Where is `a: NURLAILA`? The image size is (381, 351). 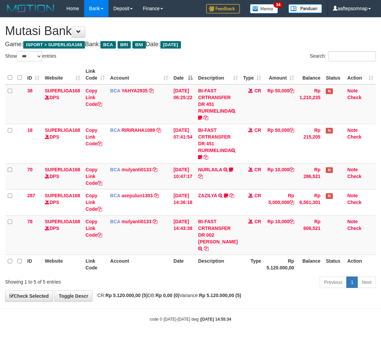
a: NURLAILA is located at coordinates (210, 169).